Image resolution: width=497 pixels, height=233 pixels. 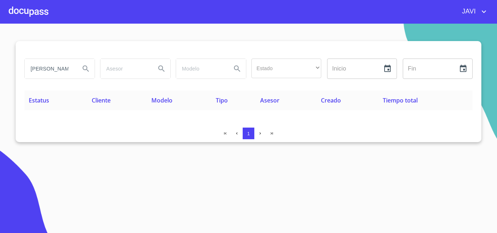 I want to click on span: Estatus, so click(x=39, y=100).